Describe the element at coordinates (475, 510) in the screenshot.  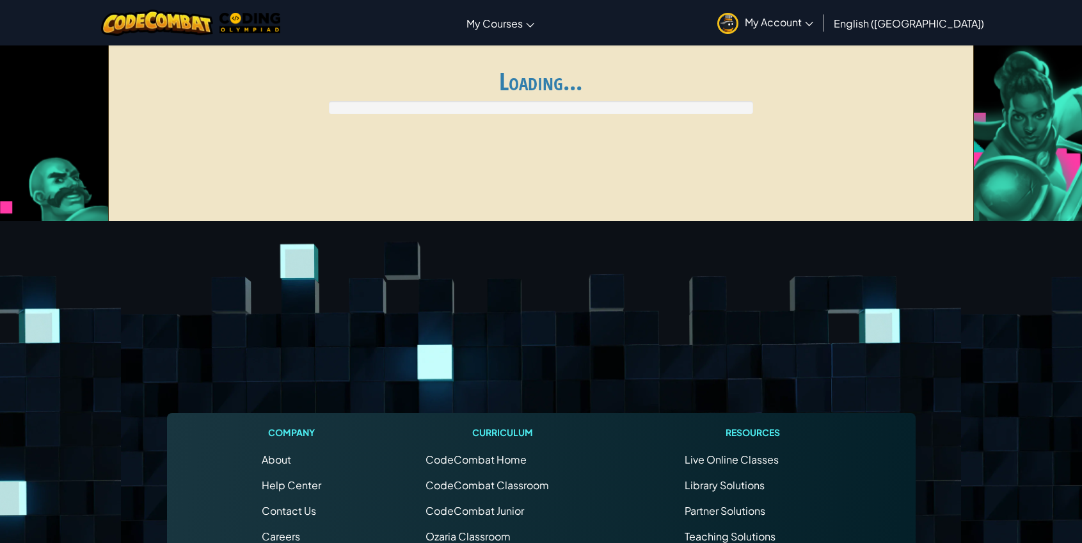
I see `a: CodeCombat Junior` at that location.